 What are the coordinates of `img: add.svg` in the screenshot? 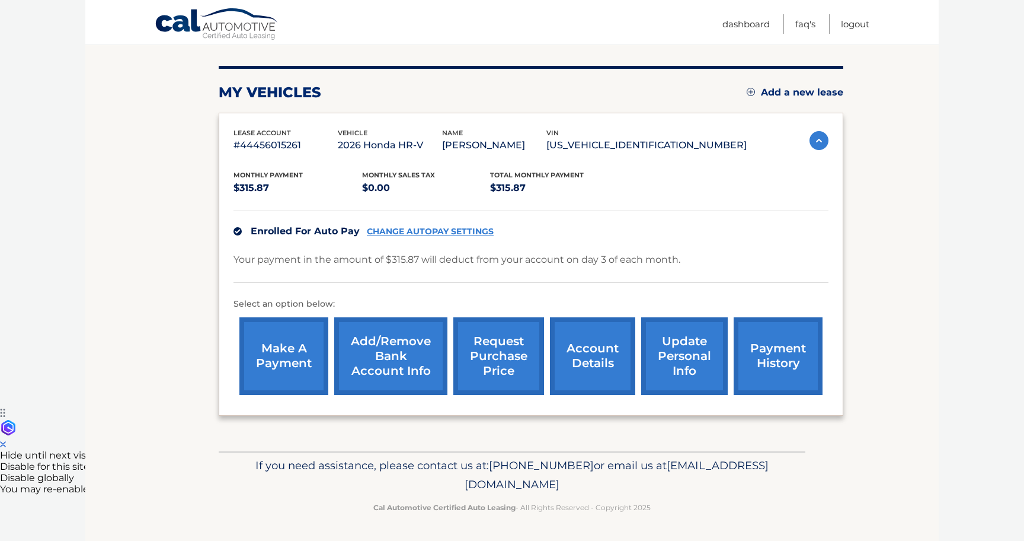 It's located at (751, 92).